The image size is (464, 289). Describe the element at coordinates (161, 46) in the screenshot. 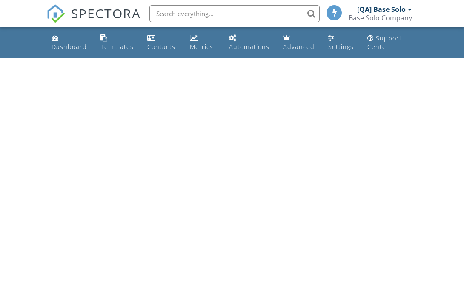

I see `div: Contacts` at that location.